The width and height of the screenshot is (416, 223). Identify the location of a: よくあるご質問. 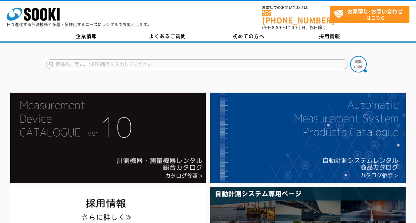
(168, 36).